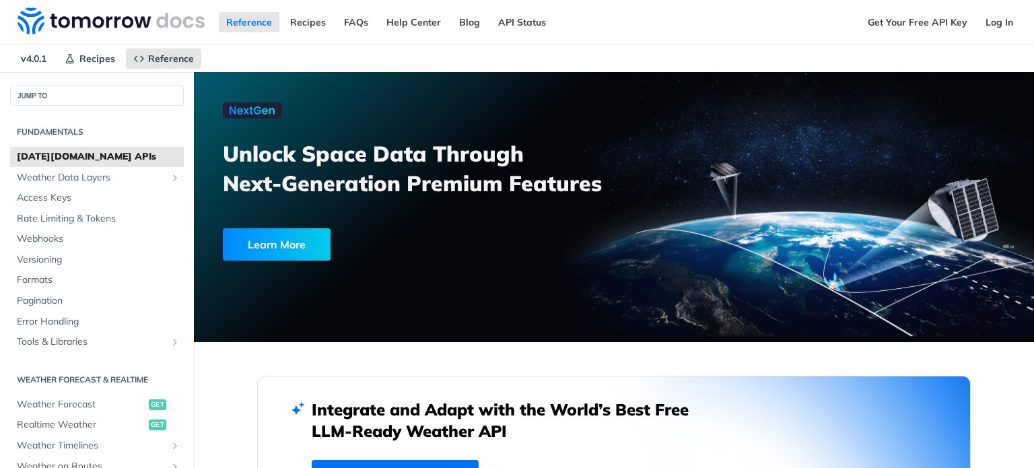 This screenshot has height=468, width=1034. I want to click on span: Formats, so click(98, 280).